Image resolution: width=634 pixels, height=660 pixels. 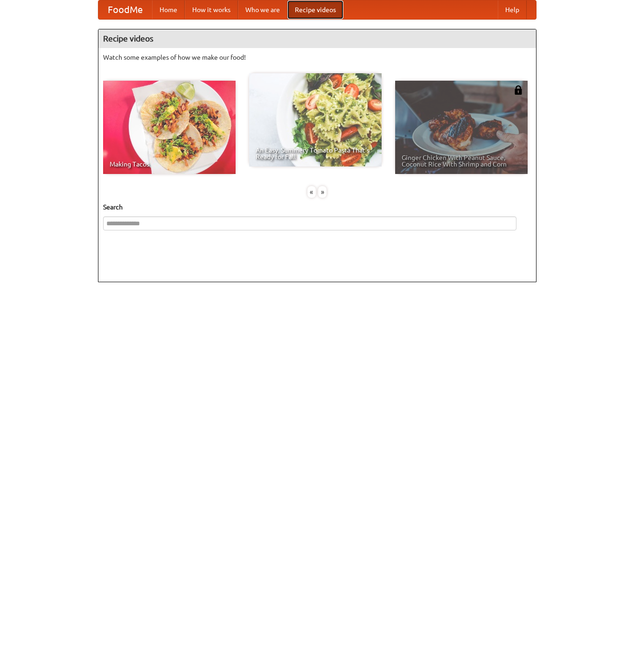 I want to click on a: FoodMe, so click(x=125, y=10).